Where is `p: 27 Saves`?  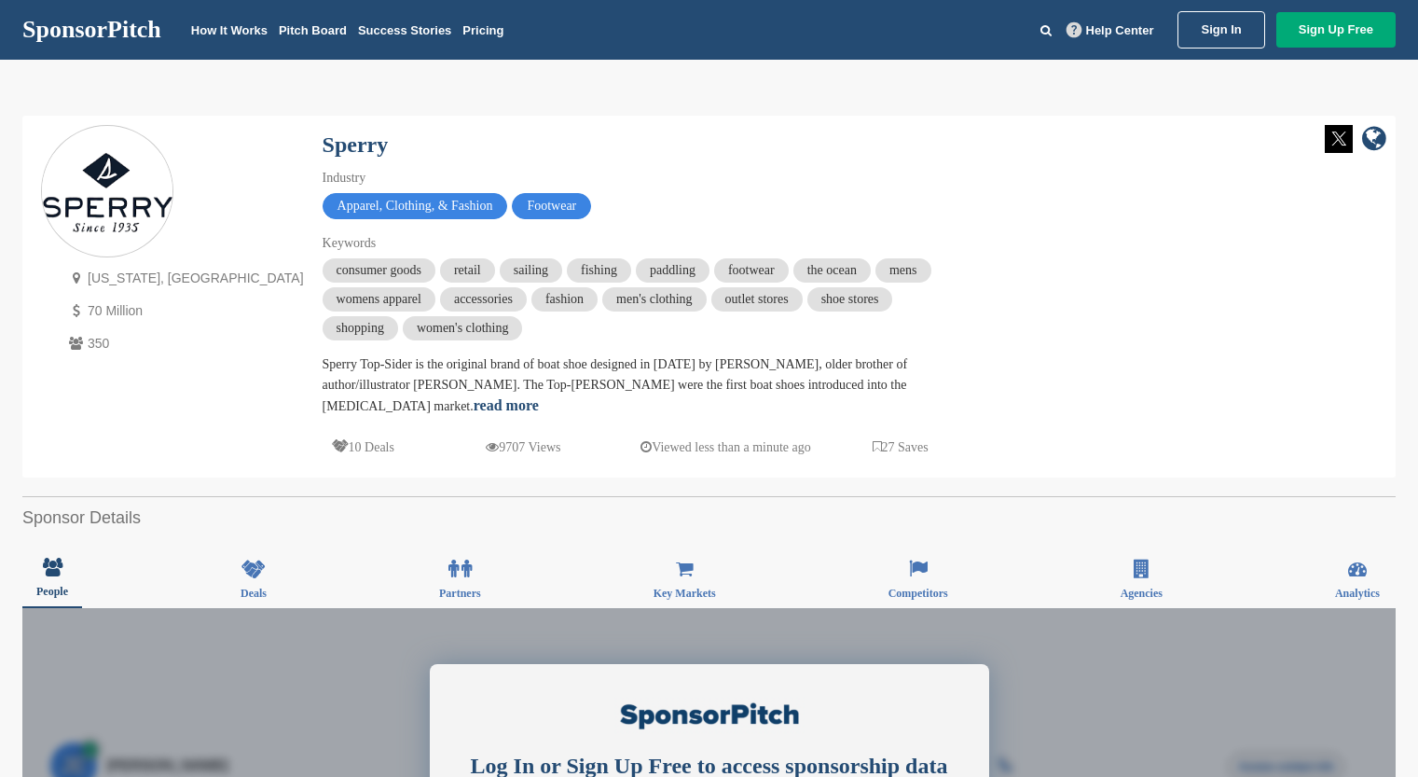 p: 27 Saves is located at coordinates (901, 447).